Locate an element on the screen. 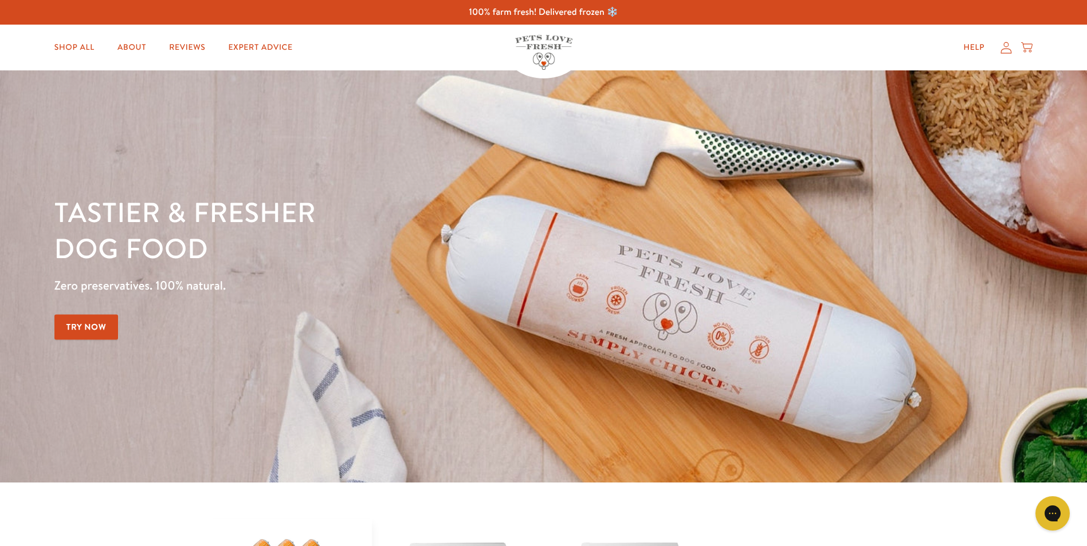 This screenshot has height=546, width=1087. a: Shop All is located at coordinates (74, 48).